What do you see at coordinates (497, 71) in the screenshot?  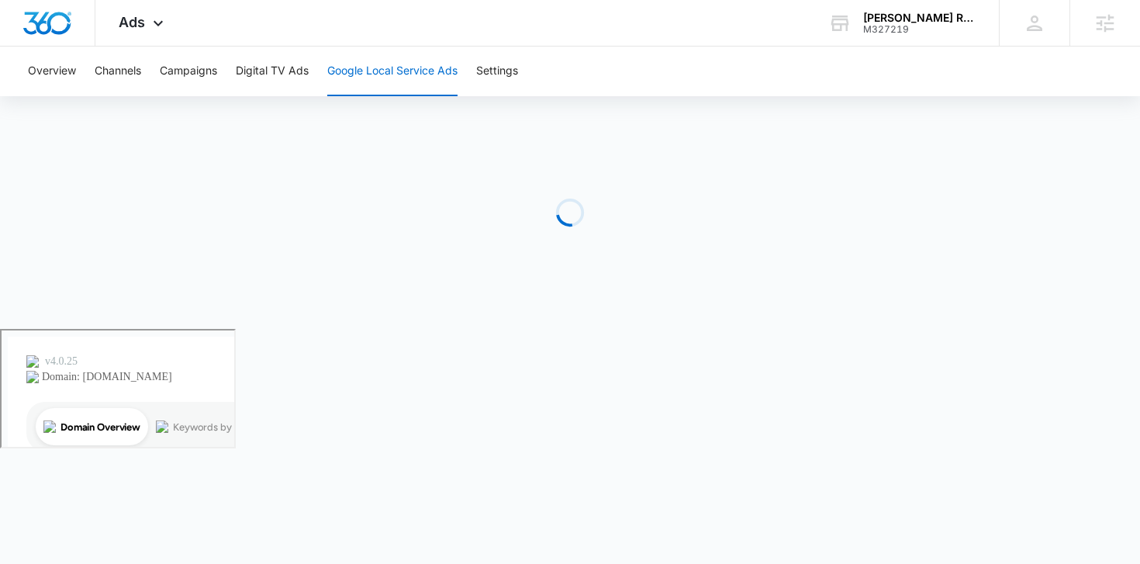 I see `button: Settings` at bounding box center [497, 71].